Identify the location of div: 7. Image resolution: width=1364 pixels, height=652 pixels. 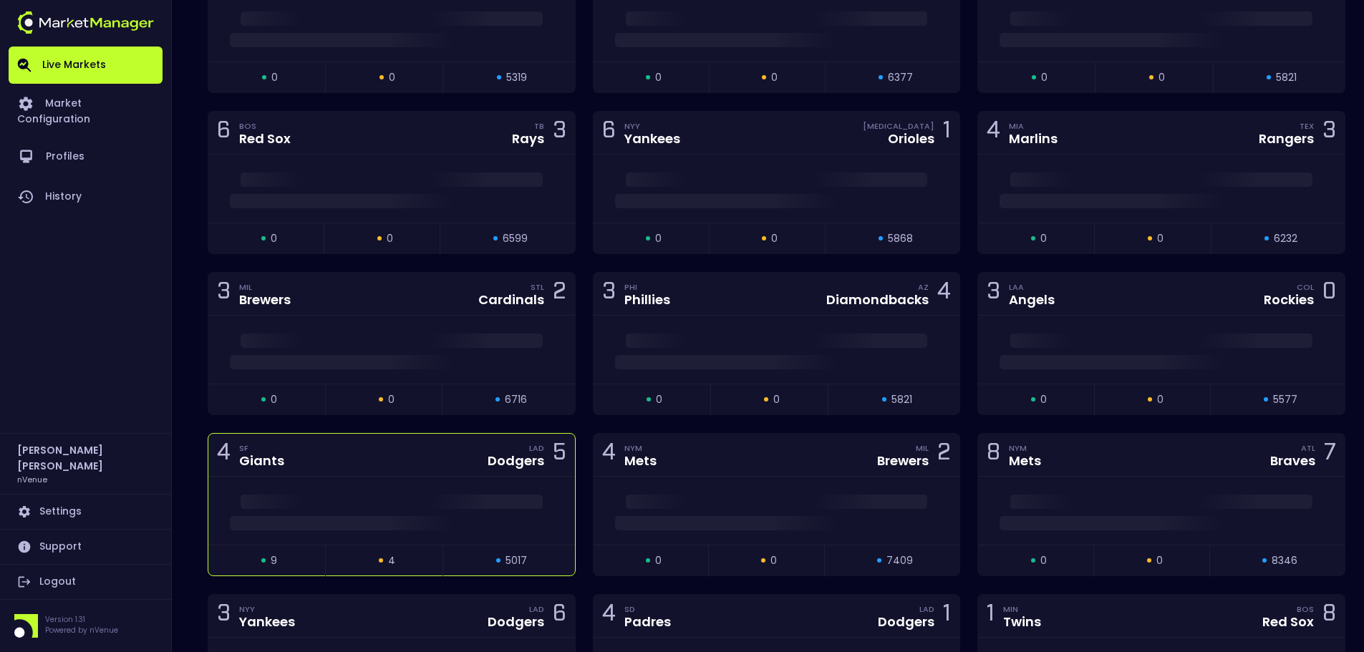
(1330, 455).